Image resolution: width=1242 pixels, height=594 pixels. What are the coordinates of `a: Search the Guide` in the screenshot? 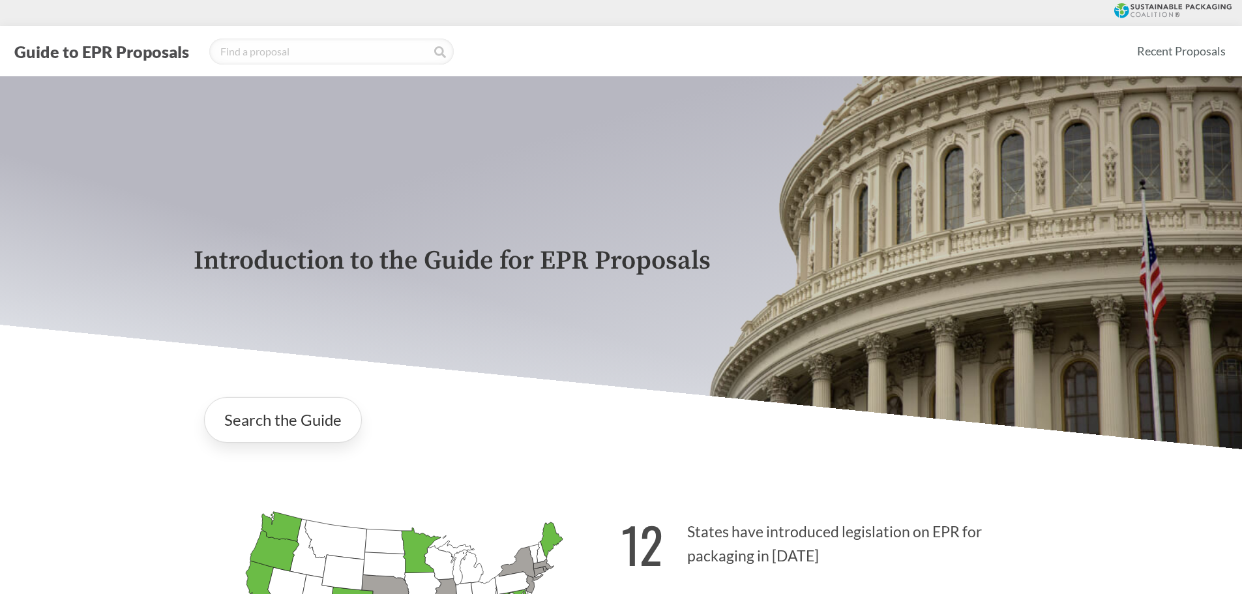 It's located at (283, 420).